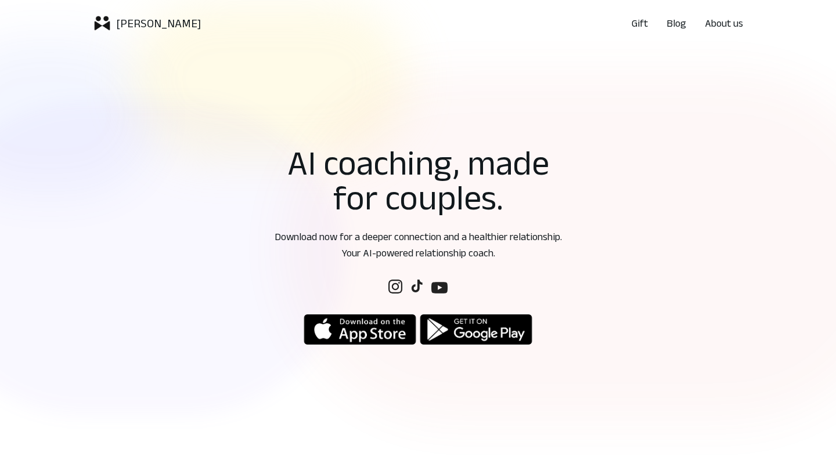 This screenshot has width=836, height=471. Describe the element at coordinates (724, 23) in the screenshot. I see `p: About us` at that location.